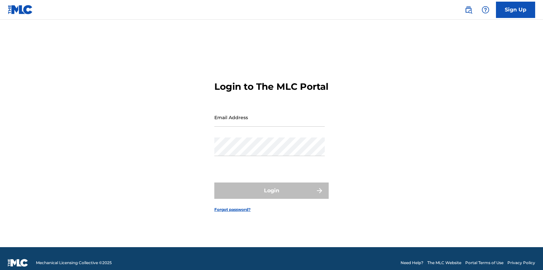 This screenshot has width=543, height=270. I want to click on h3: Login to The MLC Portal, so click(271, 87).